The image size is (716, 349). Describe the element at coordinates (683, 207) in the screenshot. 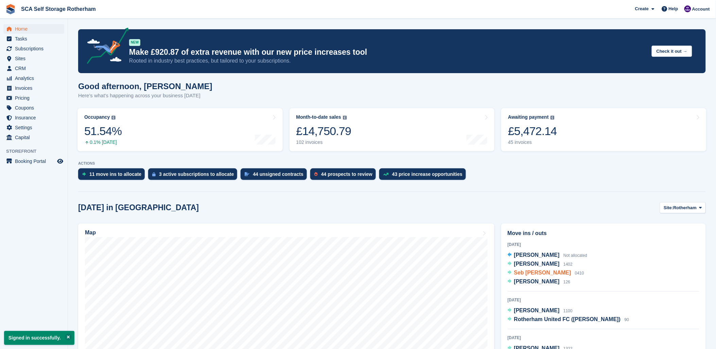

I see `button: Site: Rotherham` at that location.